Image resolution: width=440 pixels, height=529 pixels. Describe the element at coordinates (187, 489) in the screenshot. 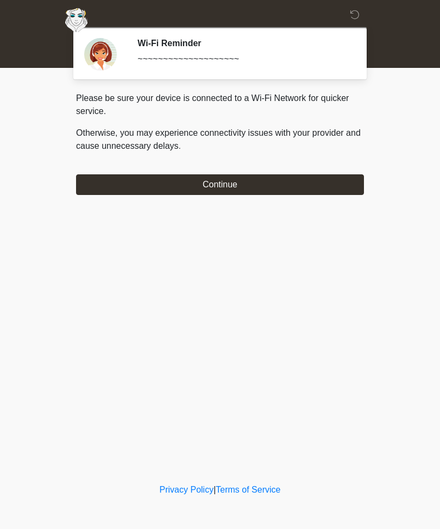

I see `a: Privacy Policy` at that location.